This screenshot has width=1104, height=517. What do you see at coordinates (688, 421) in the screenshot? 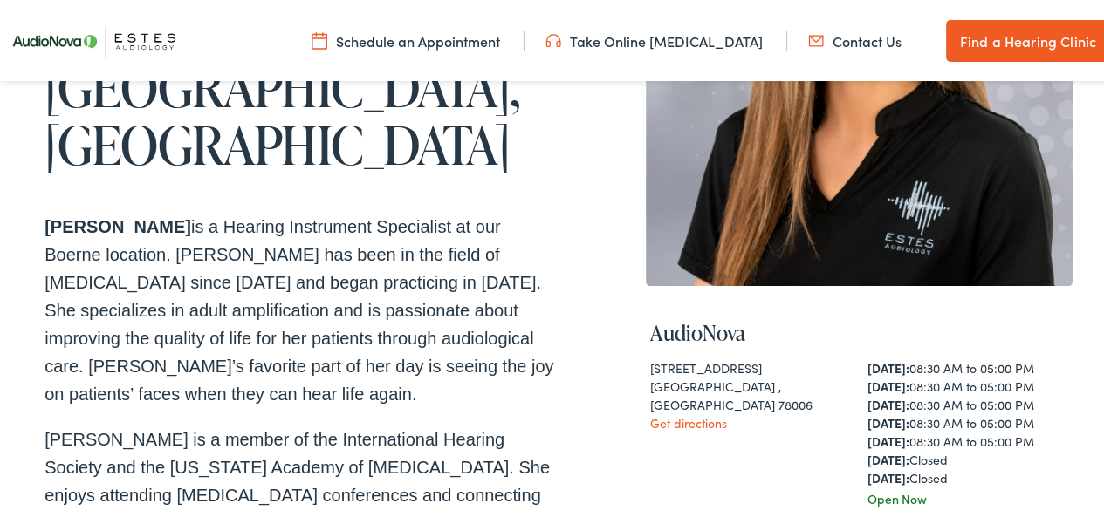
I see `a: Get directions` at bounding box center [688, 421].